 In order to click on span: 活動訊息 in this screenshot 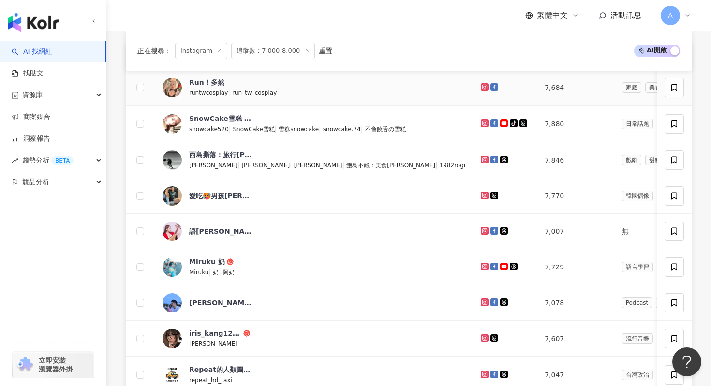, I will do `click(626, 15)`.